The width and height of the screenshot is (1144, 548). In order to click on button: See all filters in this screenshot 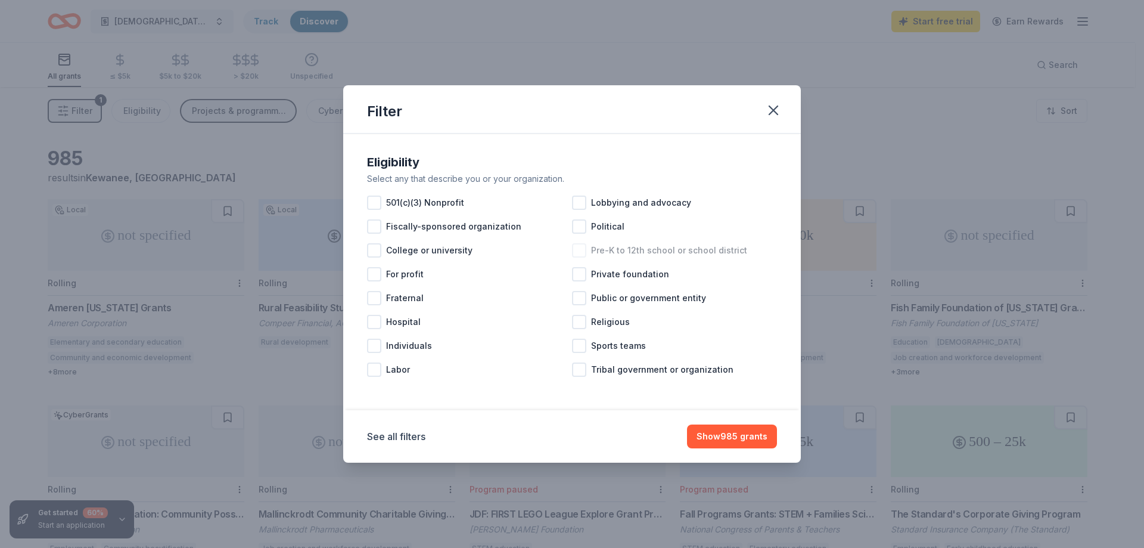, I will do `click(396, 436)`.